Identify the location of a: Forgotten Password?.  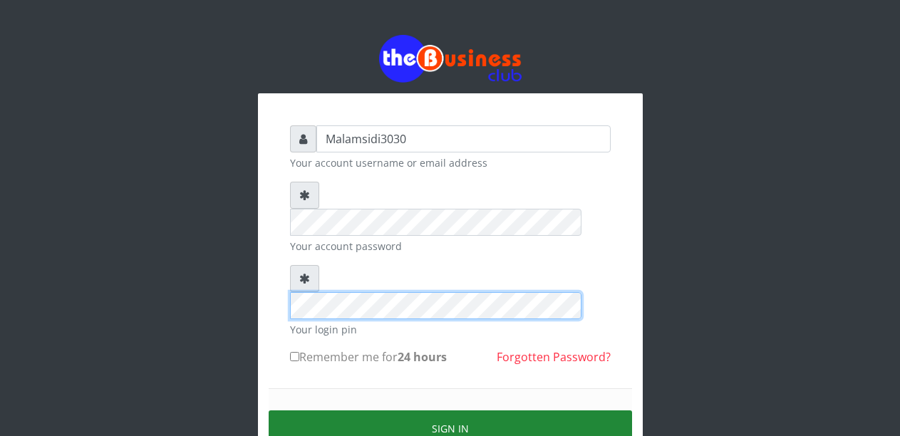
(554, 357).